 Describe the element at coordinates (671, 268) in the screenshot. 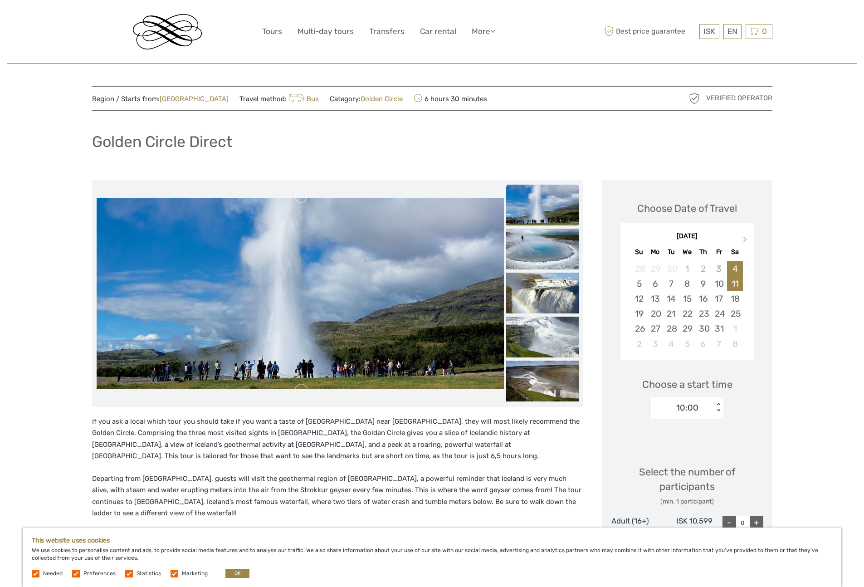

I see `div: Not available Tuesday, September 30th, 2025` at that location.